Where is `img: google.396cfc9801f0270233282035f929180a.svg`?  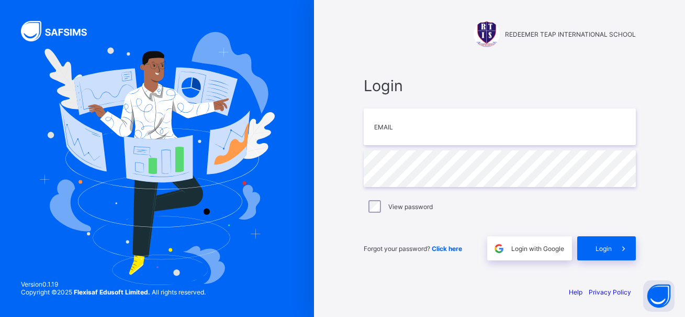 img: google.396cfc9801f0270233282035f929180a.svg is located at coordinates (499, 248).